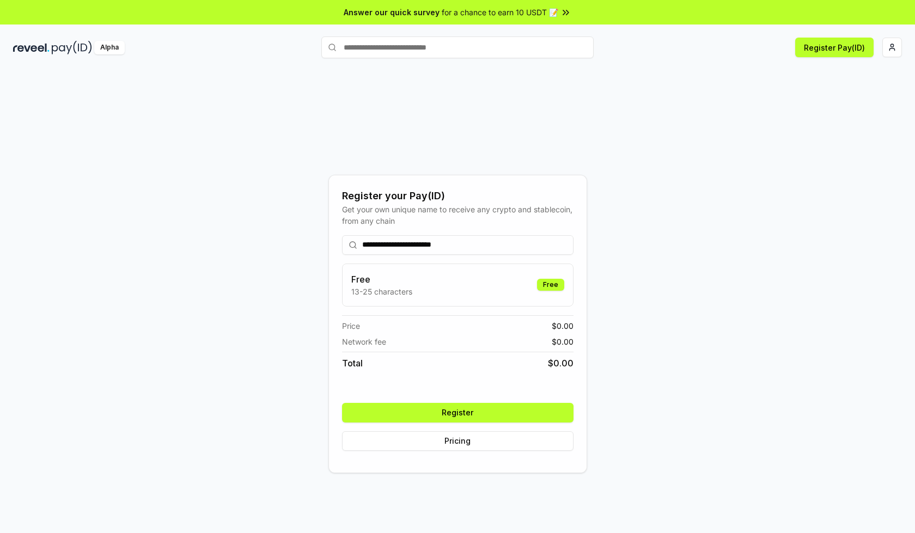  I want to click on h3: Free, so click(382, 279).